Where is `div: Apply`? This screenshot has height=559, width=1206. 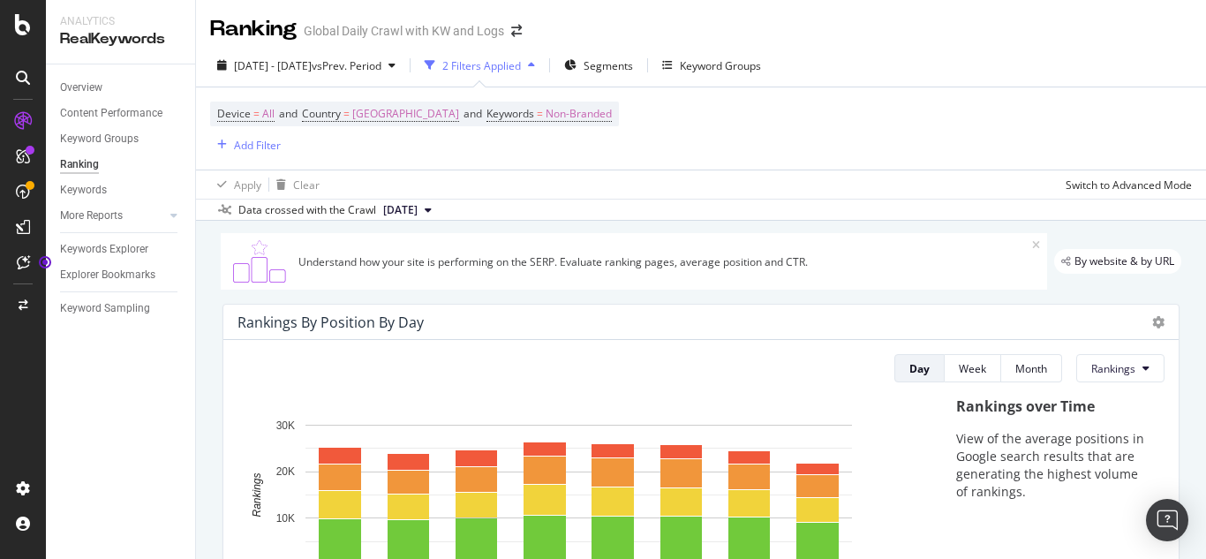
div: Apply is located at coordinates (247, 185).